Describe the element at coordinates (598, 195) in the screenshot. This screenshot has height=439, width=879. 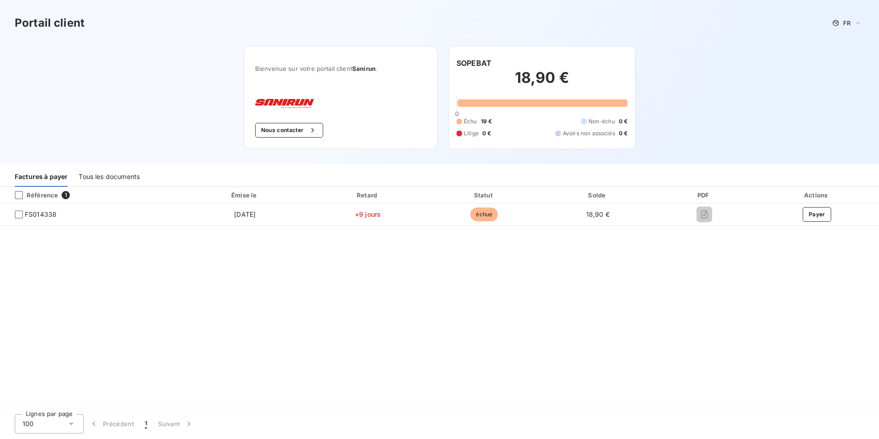
I see `div: Solde` at that location.